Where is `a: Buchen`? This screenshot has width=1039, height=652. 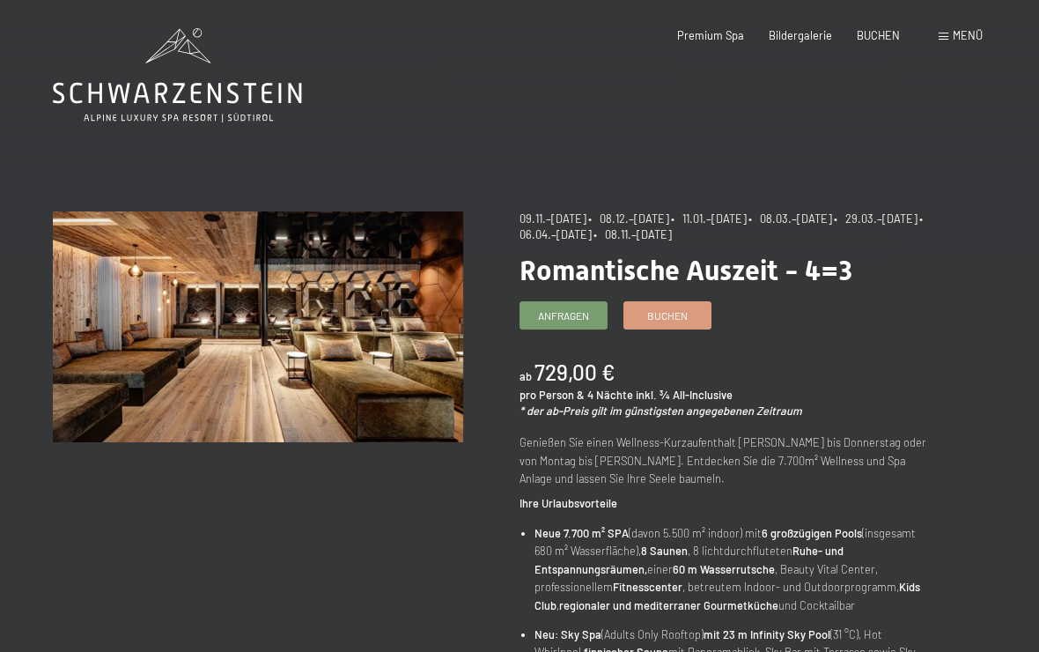
a: Buchen is located at coordinates (667, 315).